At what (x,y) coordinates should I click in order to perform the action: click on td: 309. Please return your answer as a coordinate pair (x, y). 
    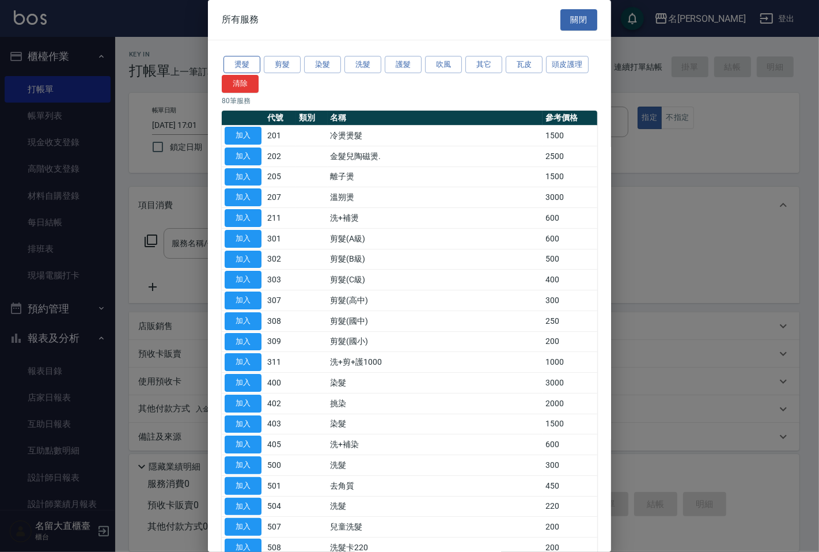
    Looking at the image, I should click on (280, 342).